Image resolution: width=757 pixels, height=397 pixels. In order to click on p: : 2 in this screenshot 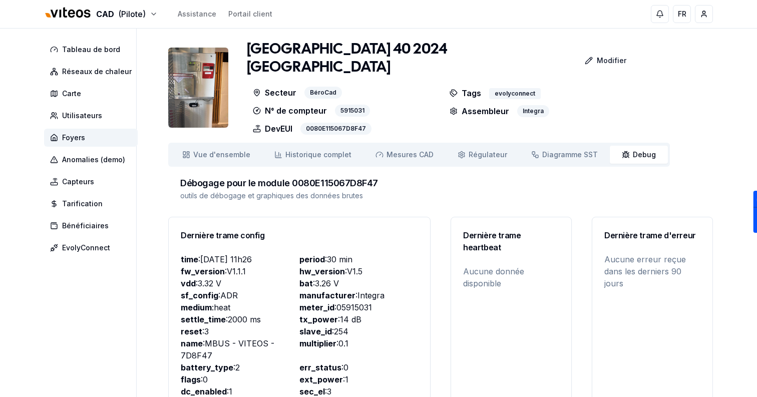, I will do `click(240, 367)`.